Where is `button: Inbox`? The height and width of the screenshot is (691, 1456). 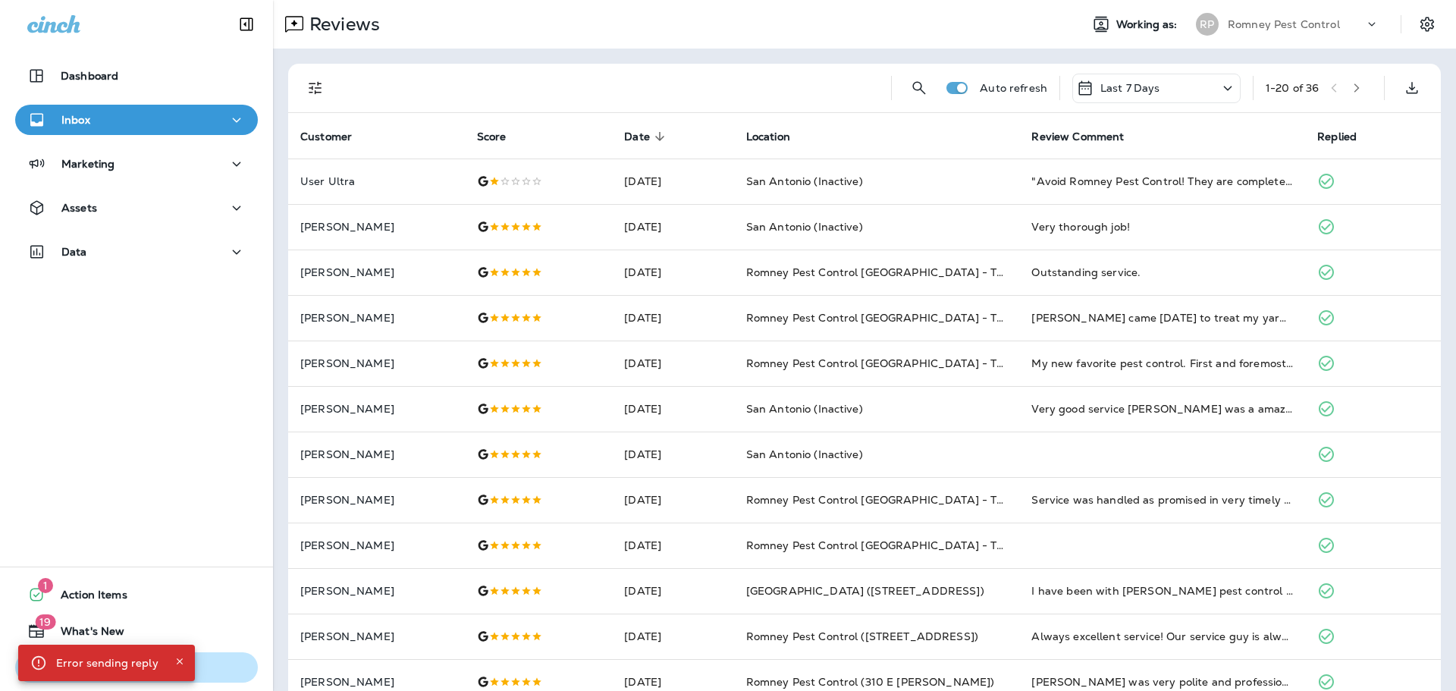 button: Inbox is located at coordinates (136, 120).